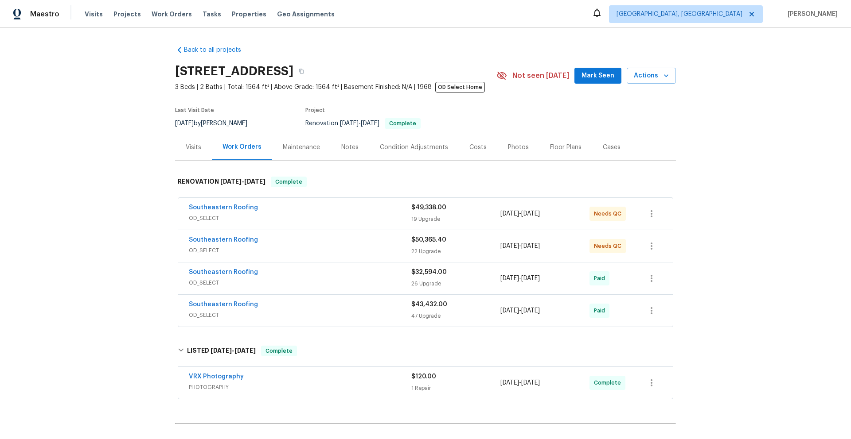  What do you see at coordinates (429, 272) in the screenshot?
I see `span: $32,594.00` at bounding box center [429, 272].